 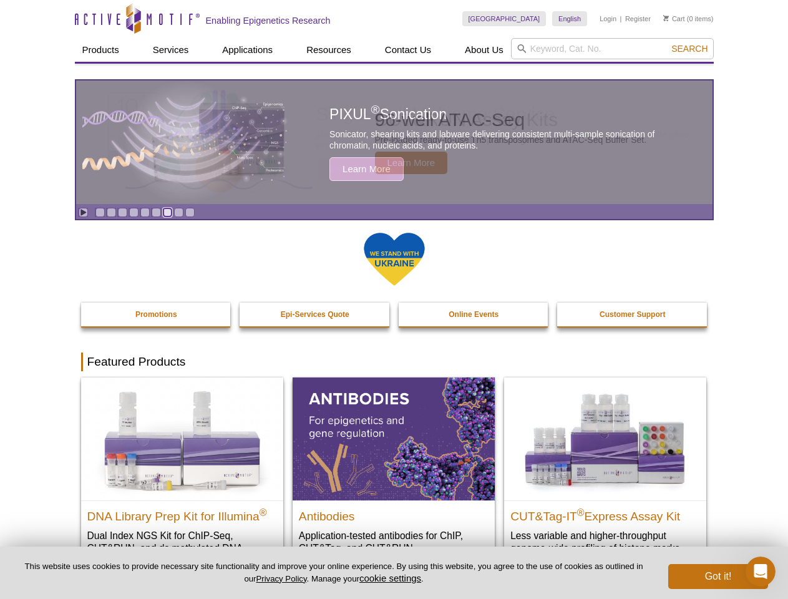 What do you see at coordinates (632, 314) in the screenshot?
I see `strong: Customer Support` at bounding box center [632, 314].